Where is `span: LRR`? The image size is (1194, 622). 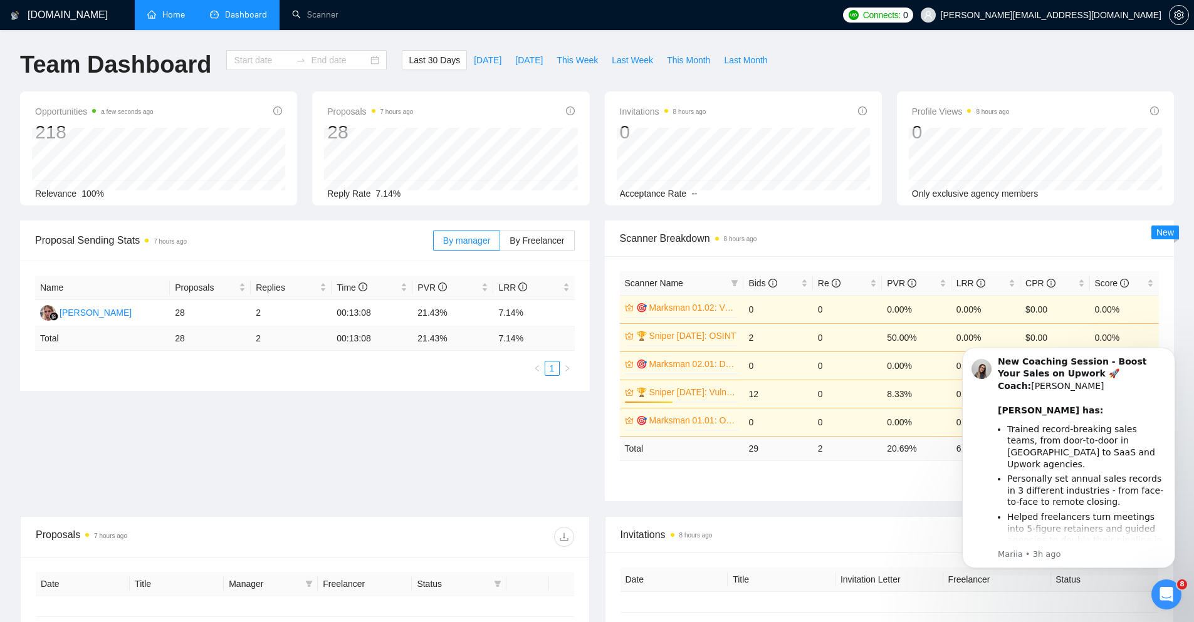
span: LRR is located at coordinates (513, 288).